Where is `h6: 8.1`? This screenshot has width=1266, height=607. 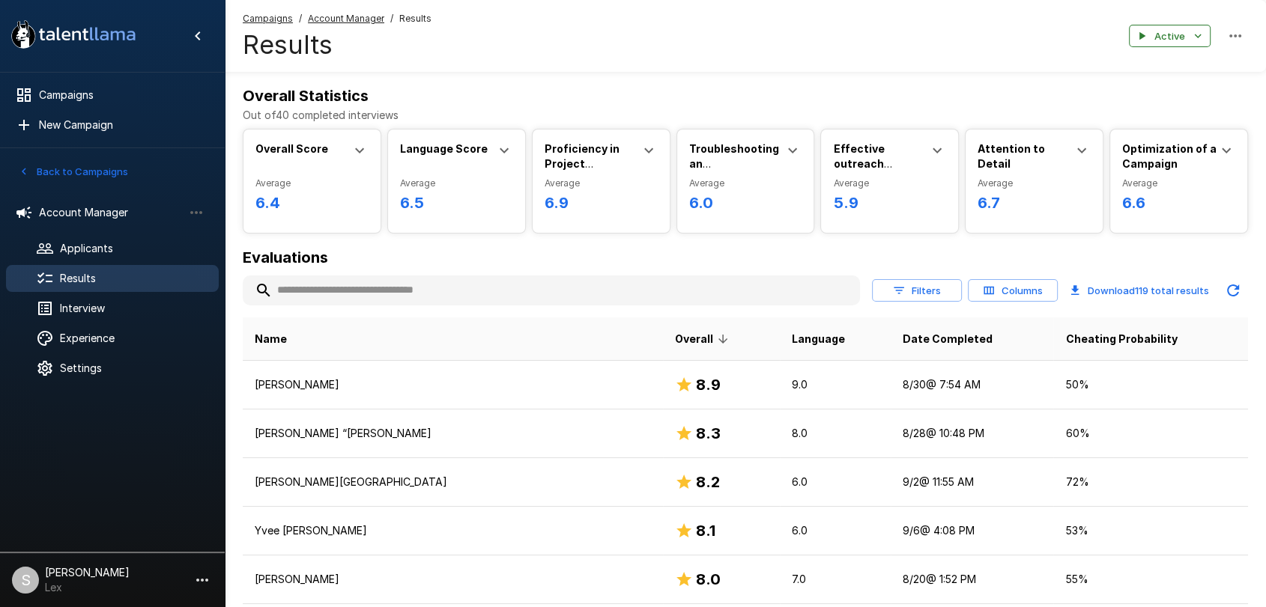
h6: 8.1 is located at coordinates (706, 531).